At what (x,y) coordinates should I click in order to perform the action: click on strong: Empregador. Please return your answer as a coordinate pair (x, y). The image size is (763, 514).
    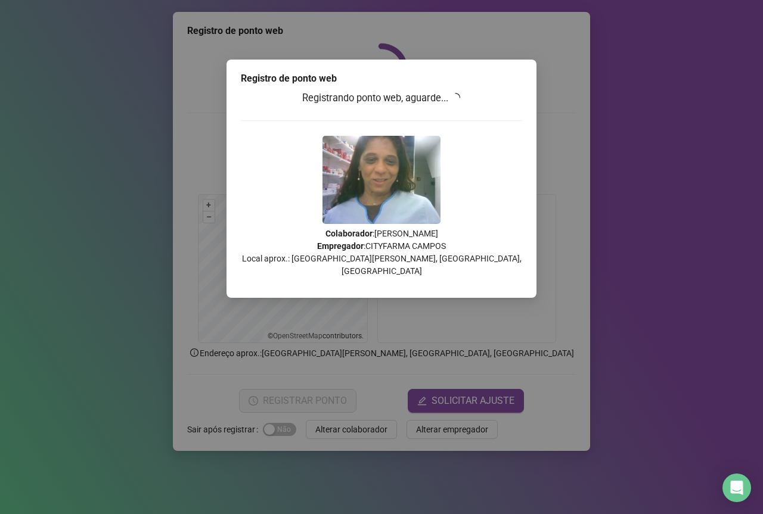
    Looking at the image, I should click on (340, 246).